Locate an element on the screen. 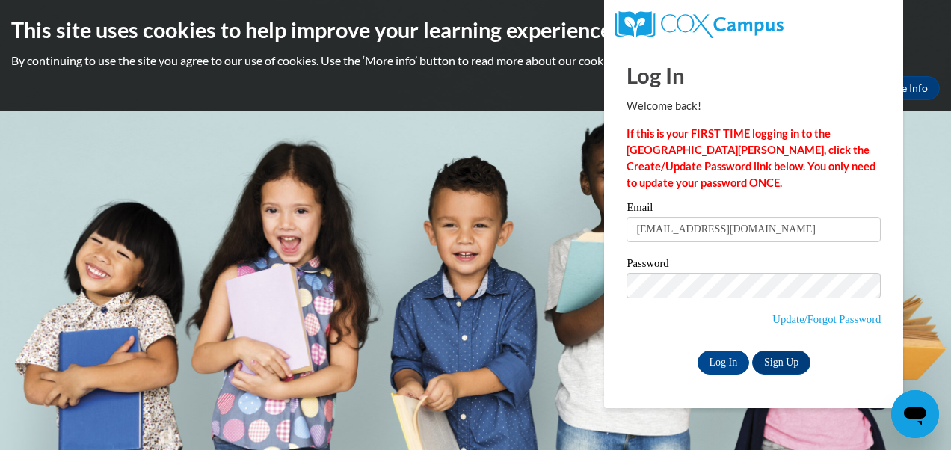  a: Sign Up is located at coordinates (781, 363).